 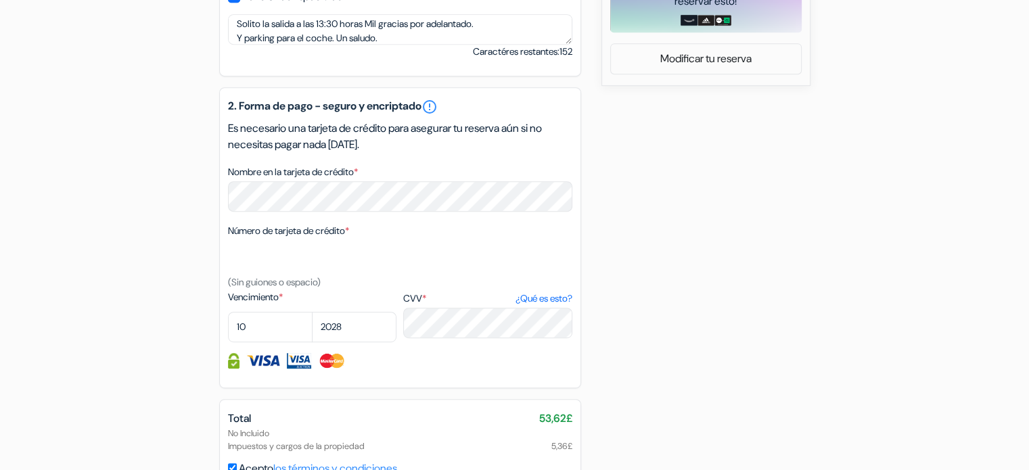 What do you see at coordinates (487, 298) in the screenshot?
I see `label: CVV` at bounding box center [487, 298].